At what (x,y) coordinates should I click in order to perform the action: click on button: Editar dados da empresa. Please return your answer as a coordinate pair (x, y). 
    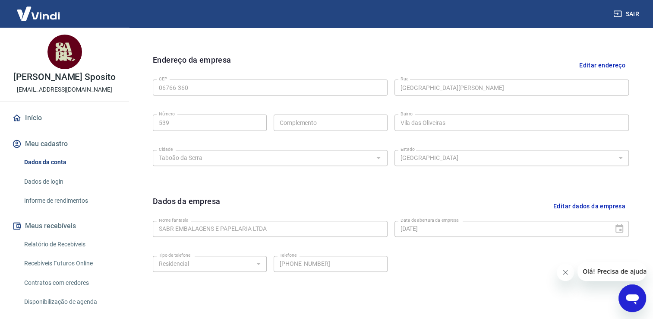
    Looking at the image, I should click on (589, 206).